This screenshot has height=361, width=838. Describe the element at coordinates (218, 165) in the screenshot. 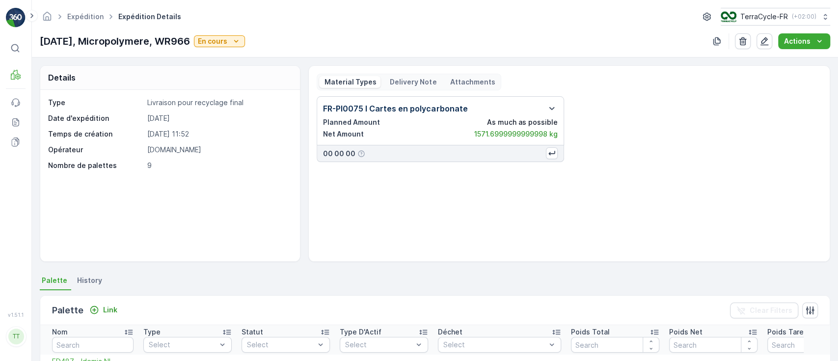

I see `p: 9` at that location.